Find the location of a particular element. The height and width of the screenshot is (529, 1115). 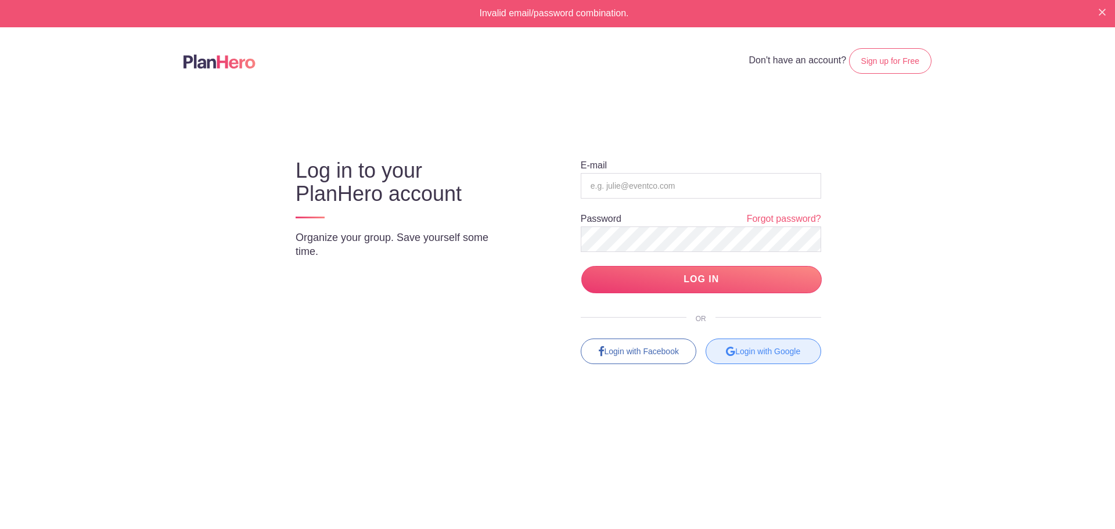

a: Sign up for Free is located at coordinates (890, 61).